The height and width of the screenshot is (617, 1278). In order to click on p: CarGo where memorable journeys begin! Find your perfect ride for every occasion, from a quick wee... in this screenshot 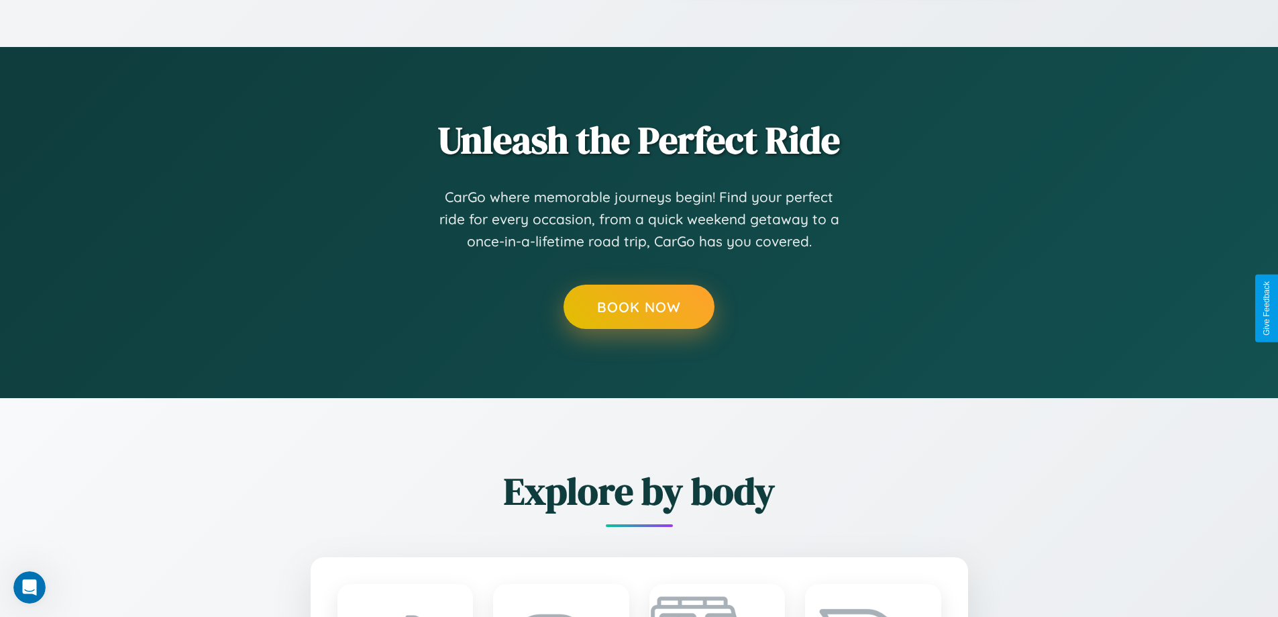, I will do `click(639, 219)`.